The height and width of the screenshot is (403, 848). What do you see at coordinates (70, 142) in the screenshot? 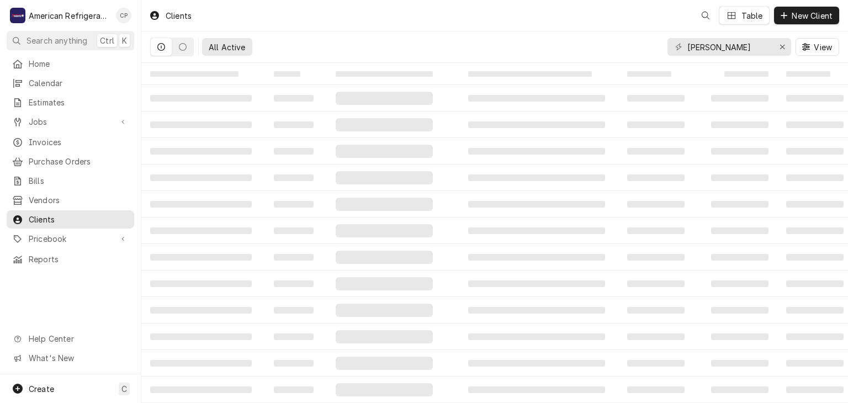
I see `a: Invoices` at bounding box center [70, 142].